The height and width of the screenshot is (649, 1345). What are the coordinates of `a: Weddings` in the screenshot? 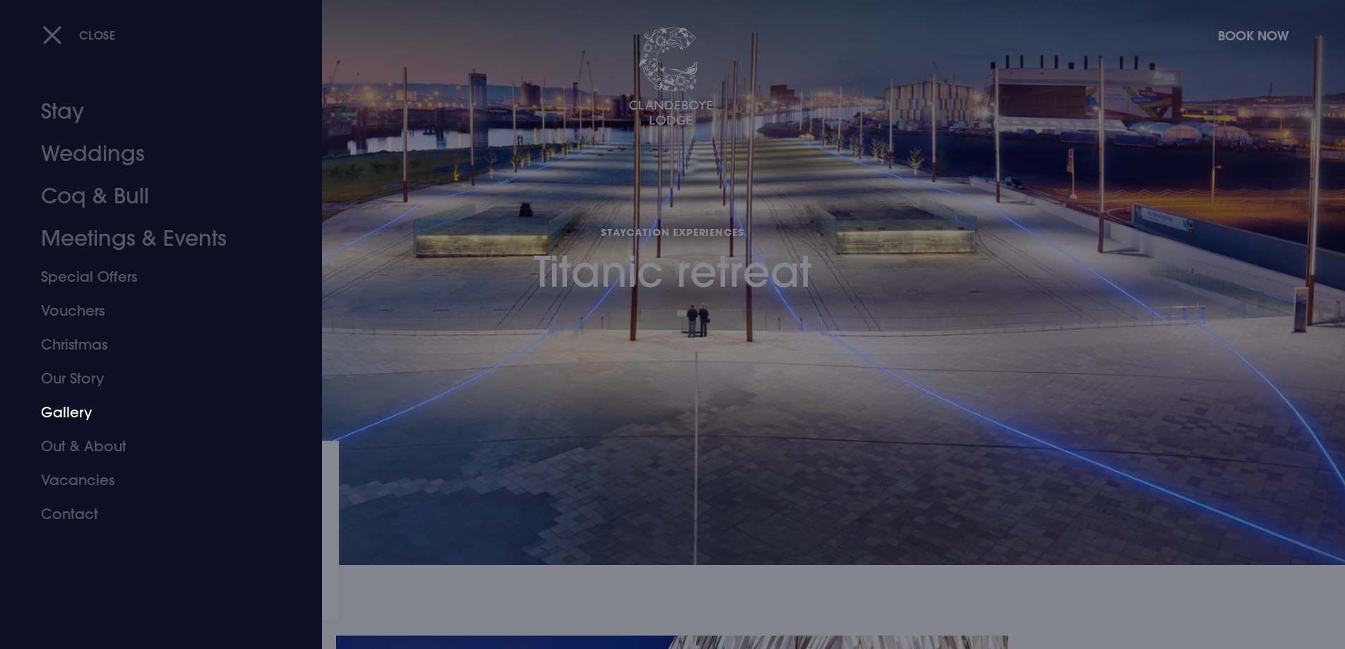 It's located at (153, 154).